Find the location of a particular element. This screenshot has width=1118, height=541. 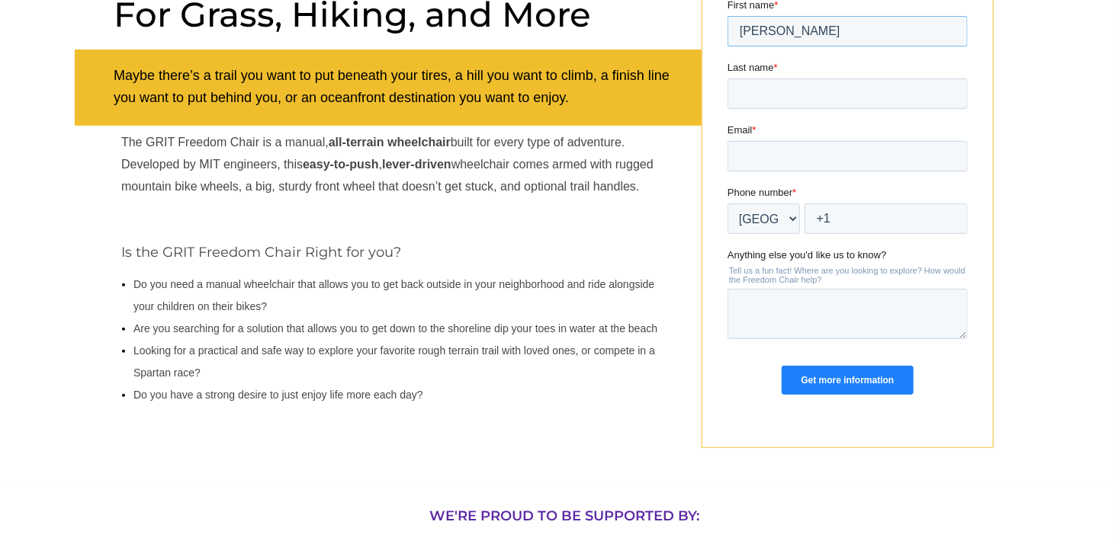

span: Maybe there’s a trail you want to put beneath your tires, a hill you want to climb, a finish line... is located at coordinates (391, 86).